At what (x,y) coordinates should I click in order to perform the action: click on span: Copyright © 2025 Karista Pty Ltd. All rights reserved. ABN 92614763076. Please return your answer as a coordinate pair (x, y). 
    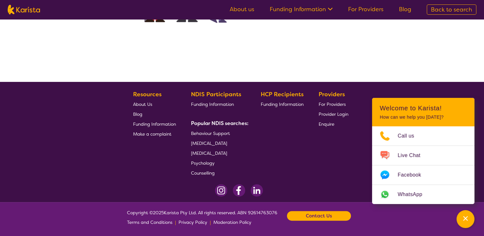
    Looking at the image, I should click on (202, 217).